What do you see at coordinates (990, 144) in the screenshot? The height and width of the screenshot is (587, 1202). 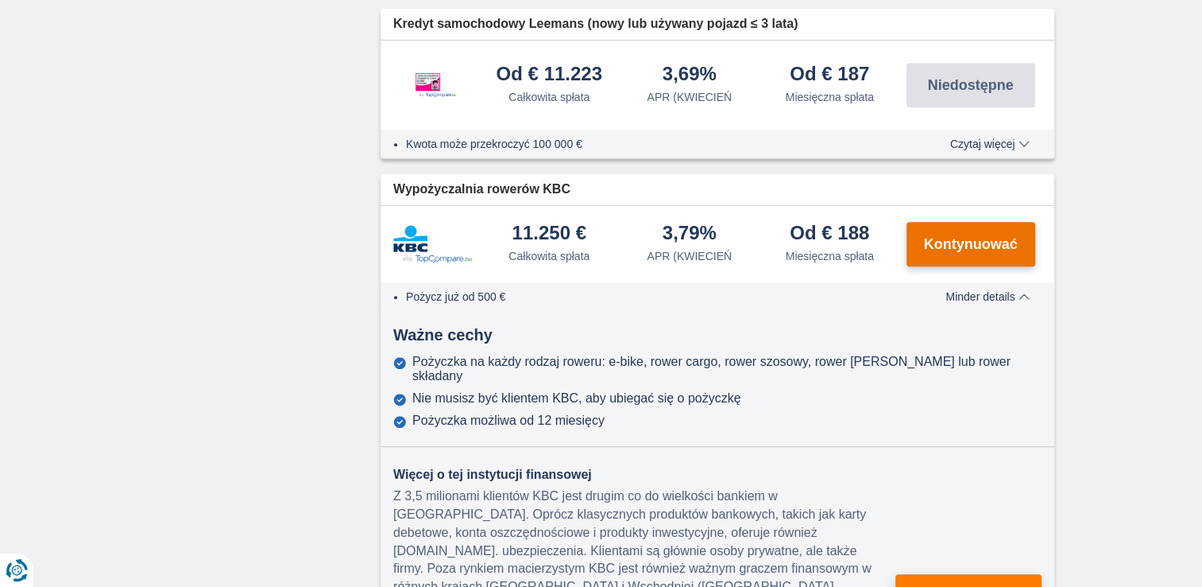 I see `button: Czytaj więcej` at bounding box center [990, 144].